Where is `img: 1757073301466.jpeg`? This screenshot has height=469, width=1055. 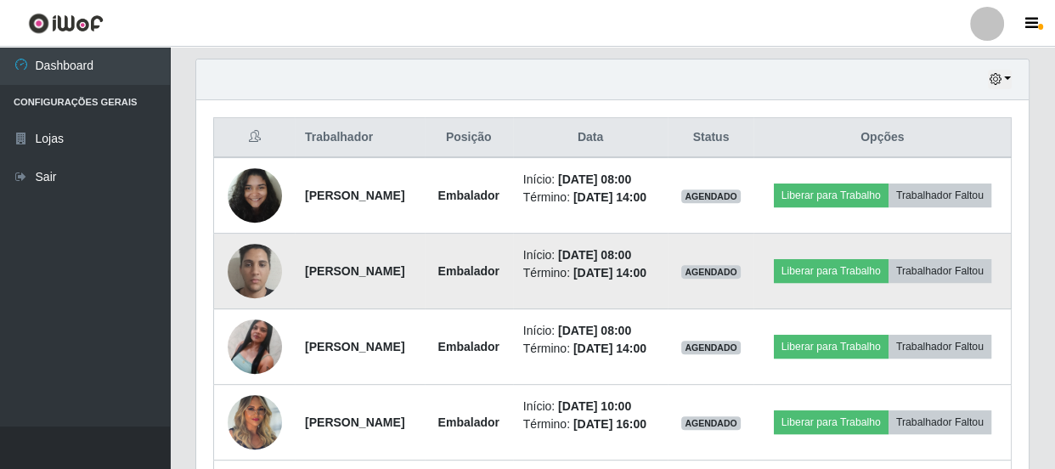
img: 1757073301466.jpeg is located at coordinates (255, 347).